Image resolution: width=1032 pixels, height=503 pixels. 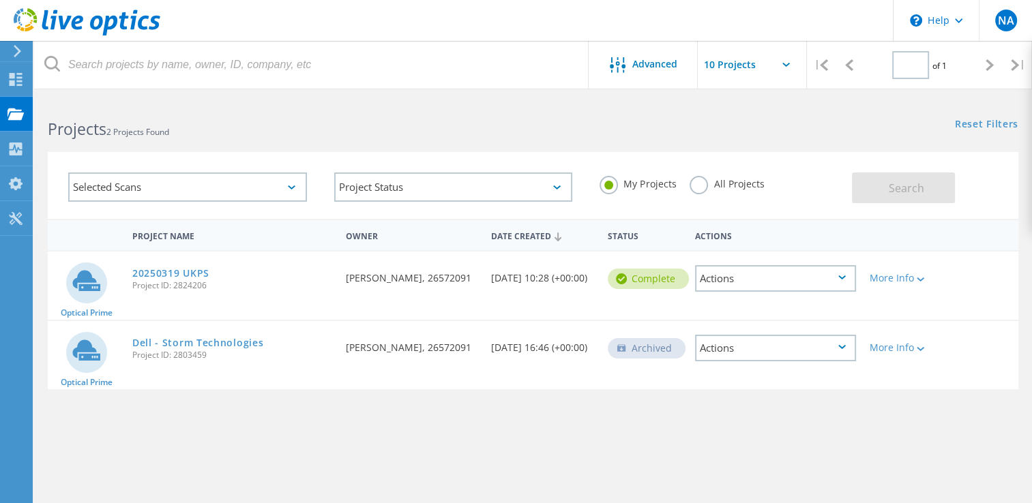 What do you see at coordinates (188, 187) in the screenshot?
I see `div: Selected Scans` at bounding box center [188, 187].